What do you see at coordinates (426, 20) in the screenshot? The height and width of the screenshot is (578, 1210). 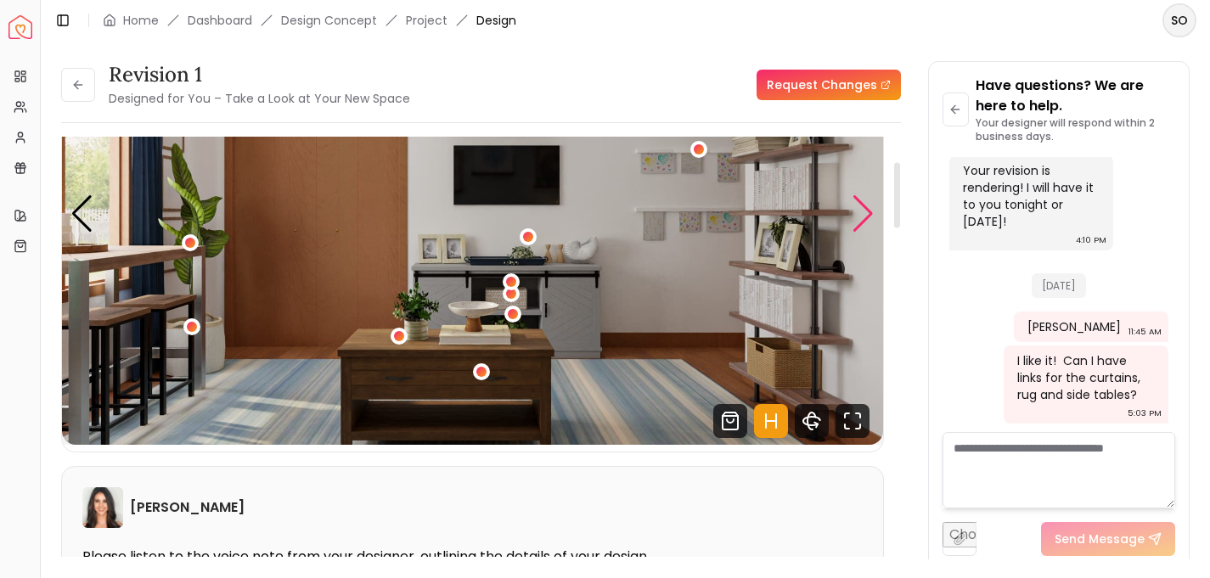 I see `a: Project` at bounding box center [426, 20].